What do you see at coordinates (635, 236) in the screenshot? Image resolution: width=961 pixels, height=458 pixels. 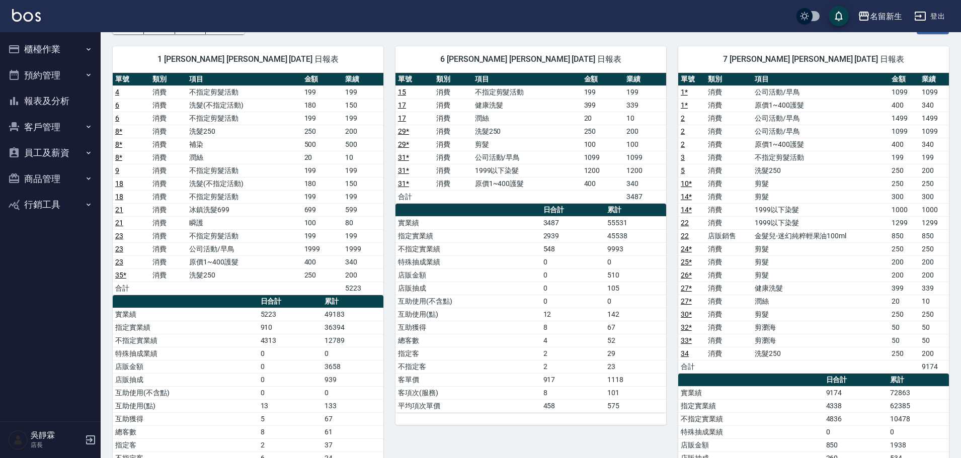 I see `td: 45538` at bounding box center [635, 236].